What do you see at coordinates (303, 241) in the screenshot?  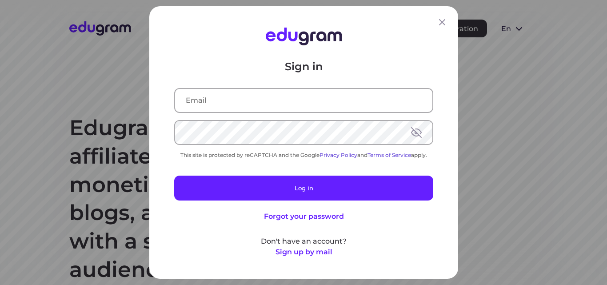 I see `p: Don't have an account?` at bounding box center [303, 241].